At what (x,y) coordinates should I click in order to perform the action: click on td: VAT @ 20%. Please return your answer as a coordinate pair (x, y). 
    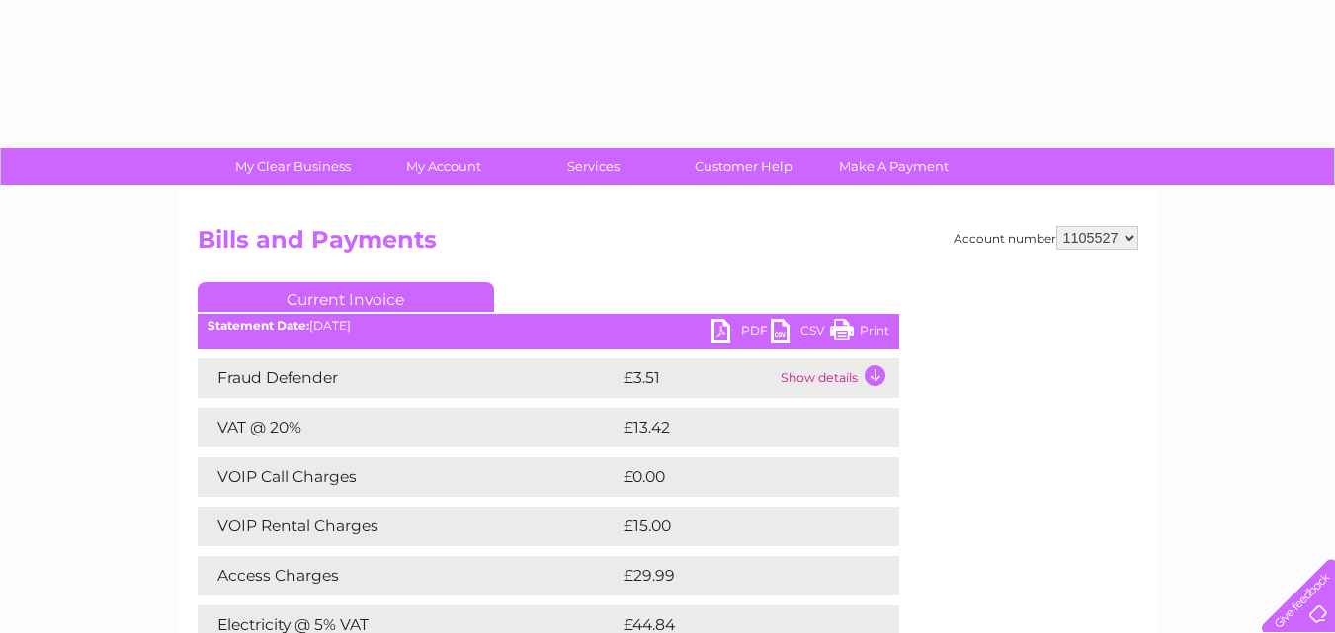
    Looking at the image, I should click on (408, 428).